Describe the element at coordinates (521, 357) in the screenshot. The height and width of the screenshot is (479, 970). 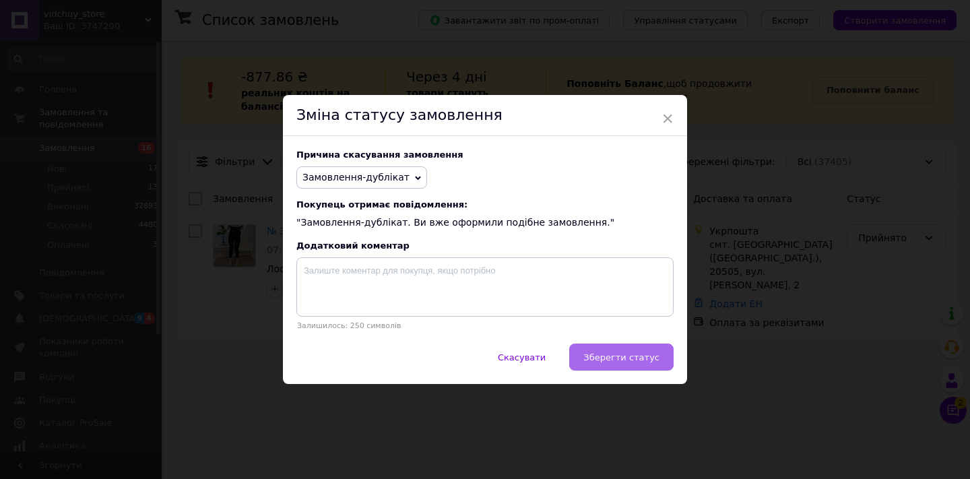
I see `span: Скасувати` at that location.